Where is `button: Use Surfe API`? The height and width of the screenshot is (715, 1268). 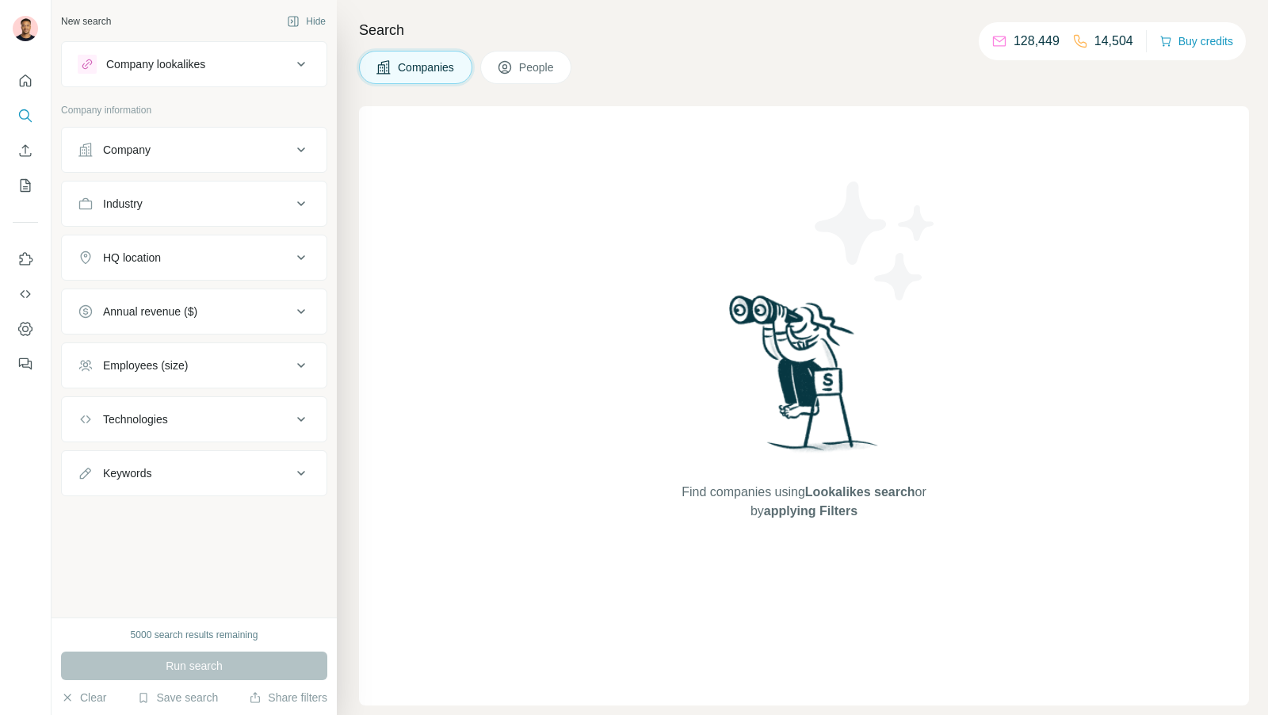 button: Use Surfe API is located at coordinates (25, 294).